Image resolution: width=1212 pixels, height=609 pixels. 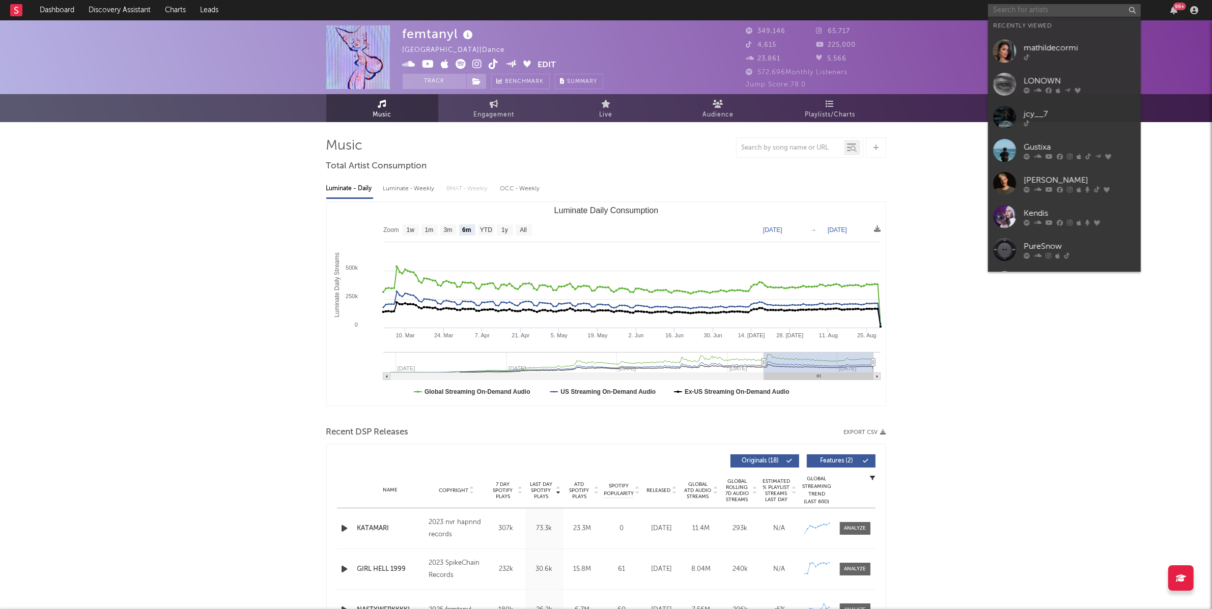 What do you see at coordinates (377, 166) in the screenshot?
I see `span: Total Artist Consumption` at bounding box center [377, 166].